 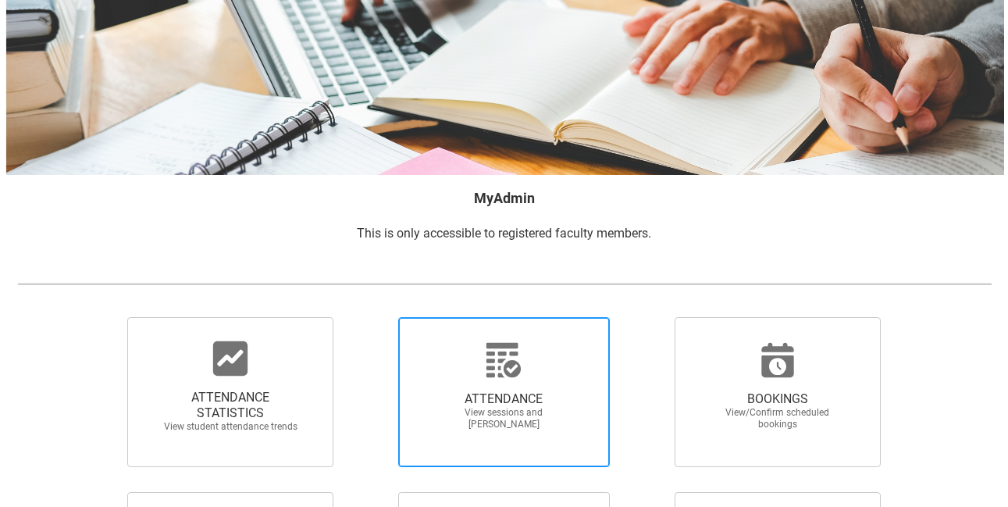 What do you see at coordinates (504, 283) in the screenshot?
I see `img: REDU_GREY_LINE` at bounding box center [504, 283].